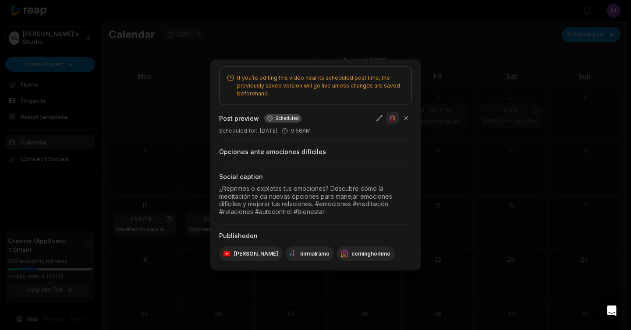 The width and height of the screenshot is (631, 330). Describe the element at coordinates (315, 152) in the screenshot. I see `div: Opciones ante emociones difíciles` at that location.